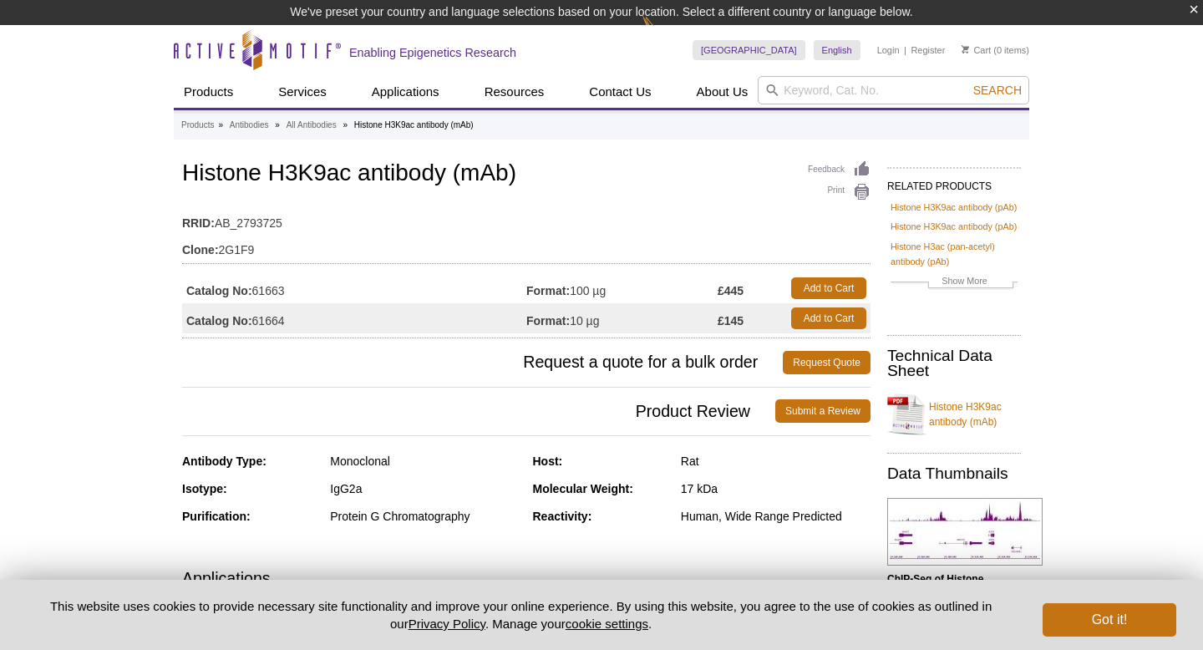  I want to click on strong: Clone:, so click(201, 250).